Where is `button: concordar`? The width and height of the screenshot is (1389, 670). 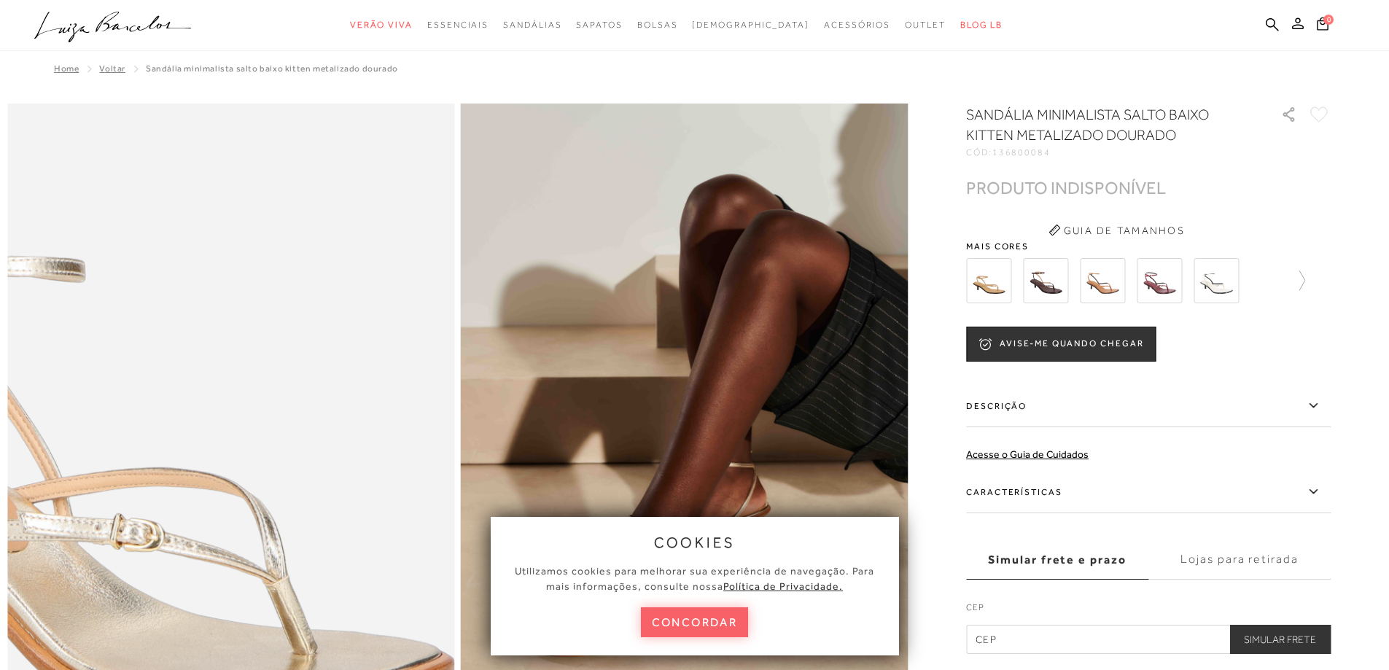
button: concordar is located at coordinates (695, 622).